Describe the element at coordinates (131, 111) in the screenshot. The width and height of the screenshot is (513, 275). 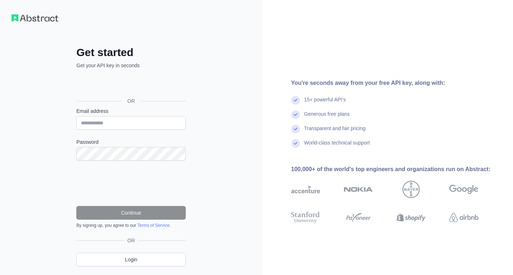
I see `label: Email address` at that location.